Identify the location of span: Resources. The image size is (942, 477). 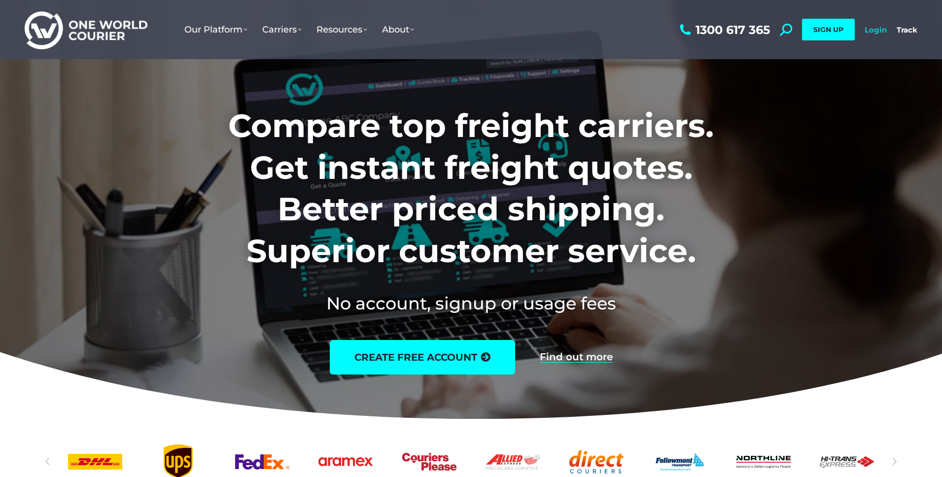
(342, 30).